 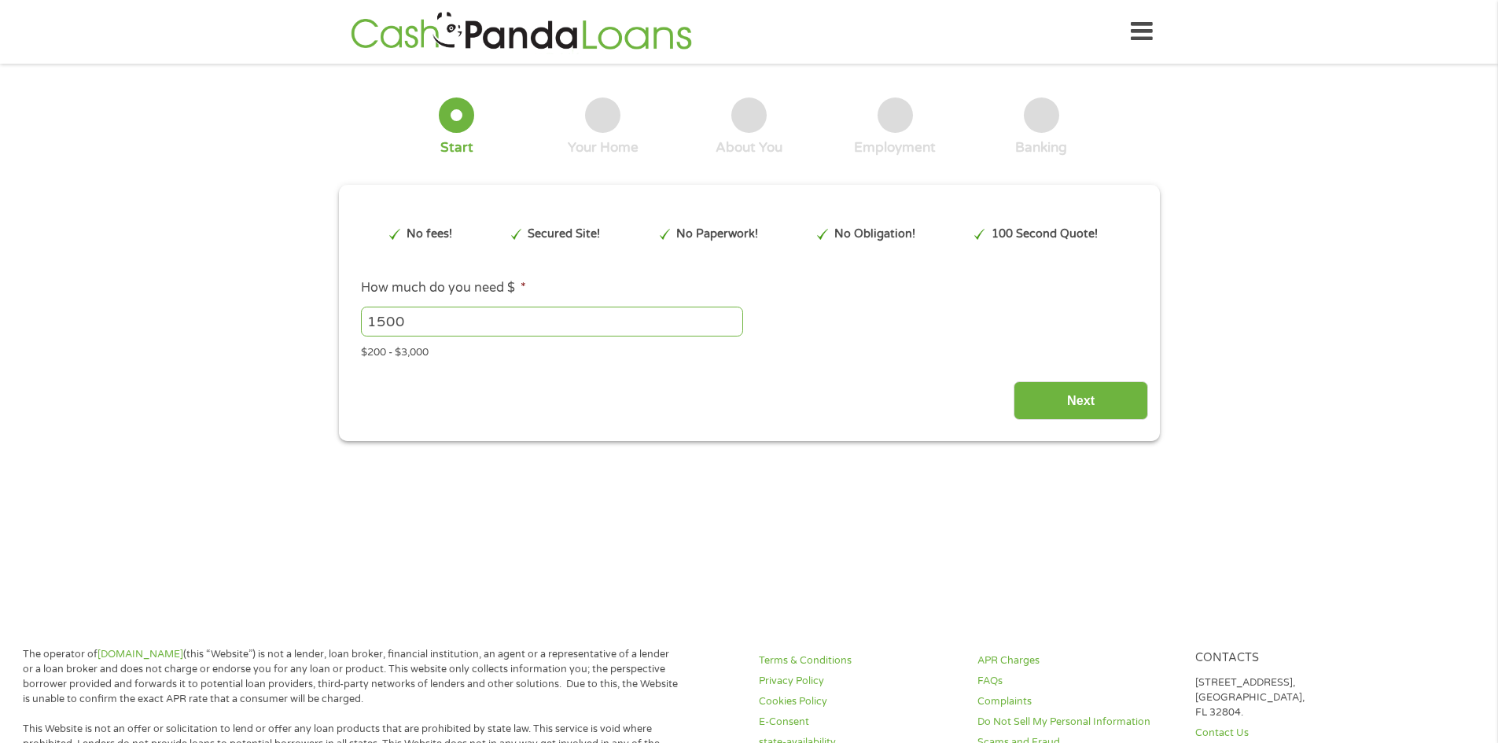 I want to click on p: No fees!, so click(x=429, y=234).